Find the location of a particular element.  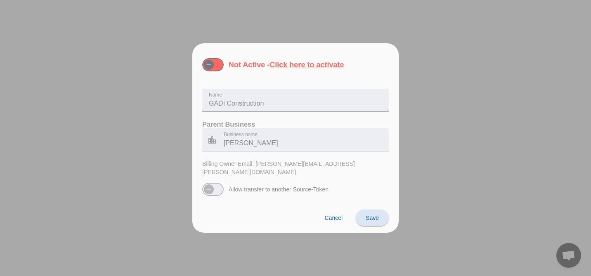

mat-label: Business name is located at coordinates (241, 135).